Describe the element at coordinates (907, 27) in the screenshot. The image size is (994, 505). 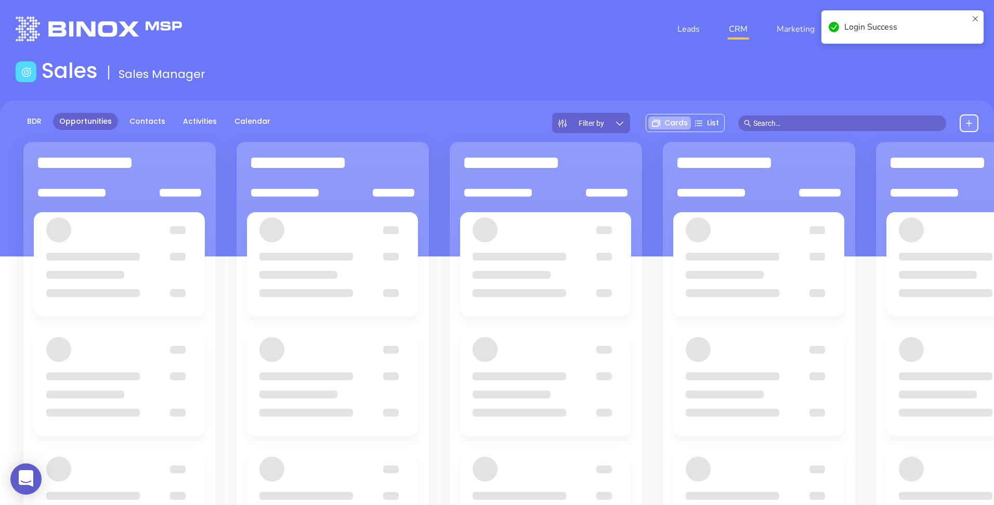
I see `div: Login Success` at that location.